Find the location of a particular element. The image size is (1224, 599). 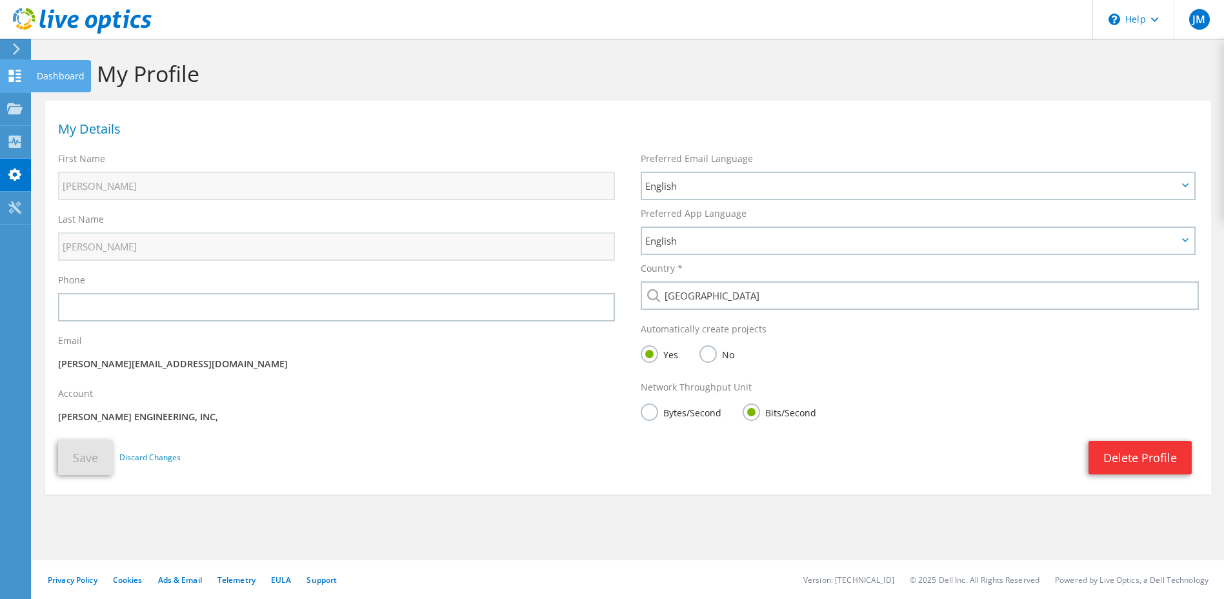

label: Country * is located at coordinates (661, 268).